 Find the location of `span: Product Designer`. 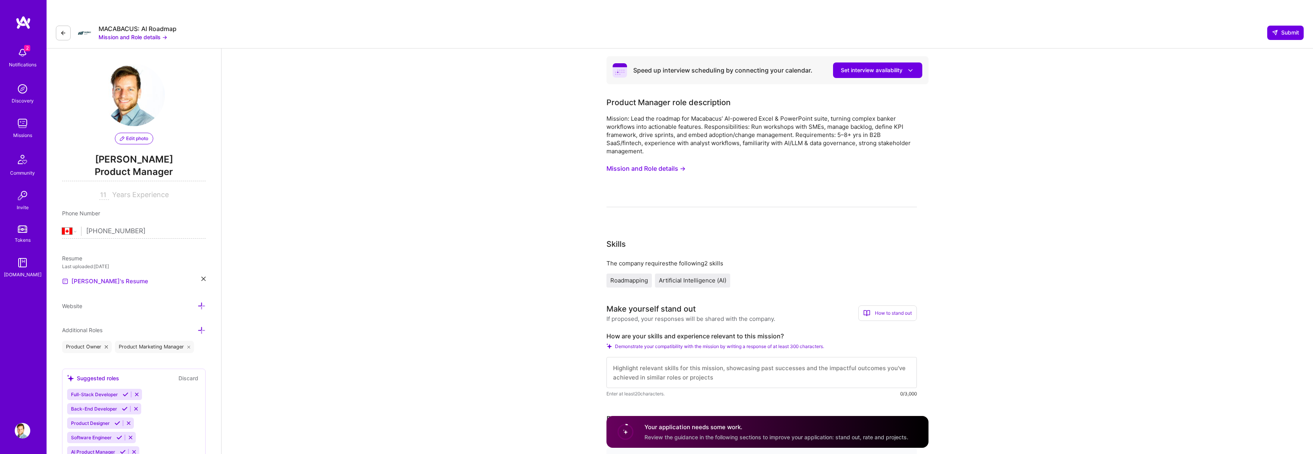

span: Product Designer is located at coordinates (90, 423).